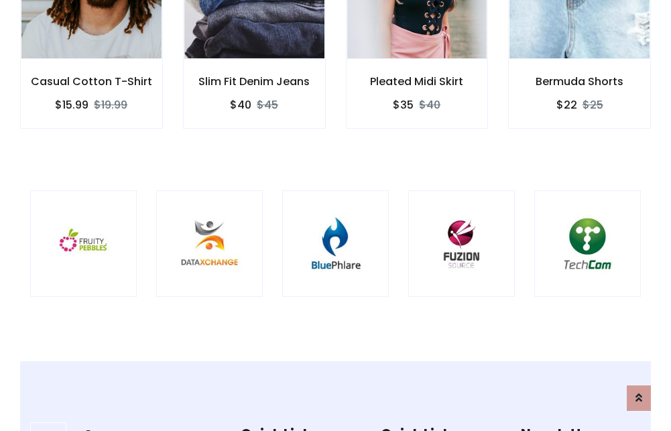 This screenshot has width=671, height=431. I want to click on del: $25, so click(593, 105).